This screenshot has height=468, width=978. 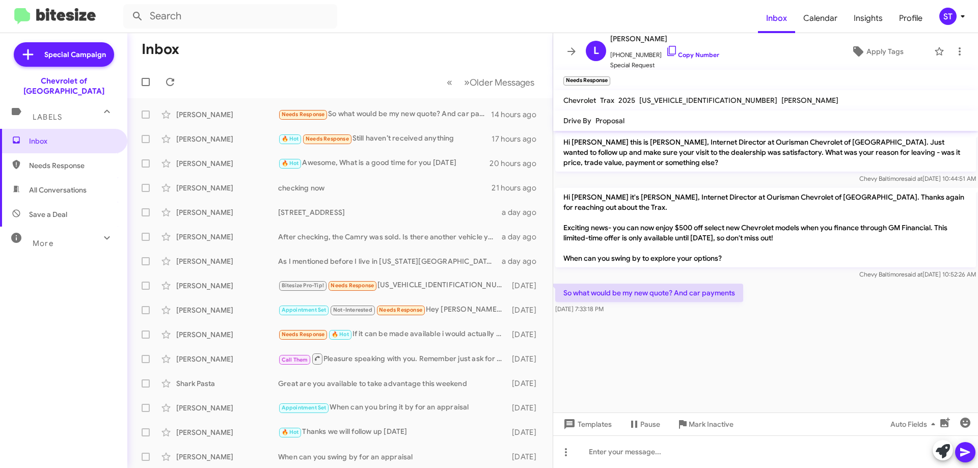 What do you see at coordinates (227, 384) in the screenshot?
I see `div: Shark Pasta` at bounding box center [227, 384].